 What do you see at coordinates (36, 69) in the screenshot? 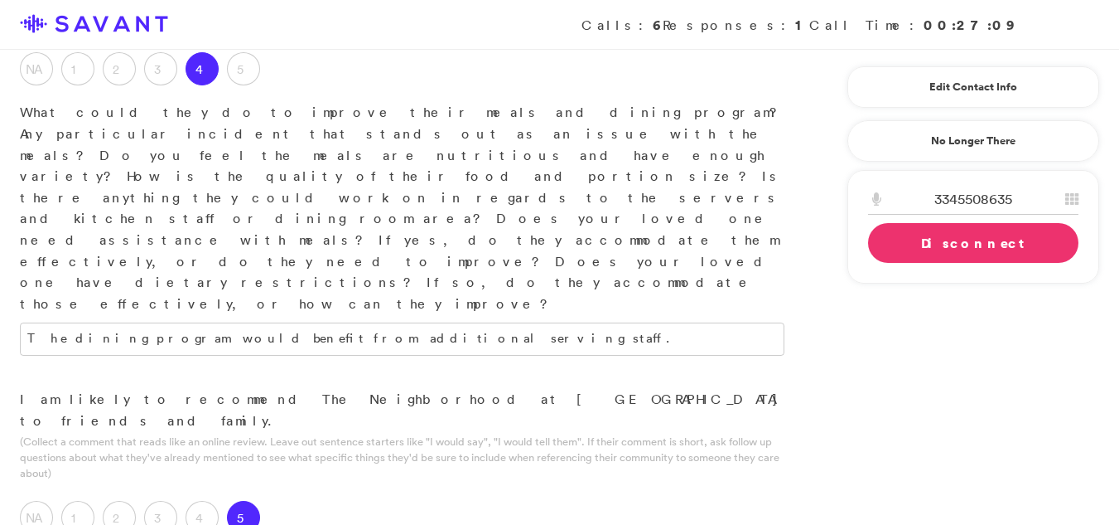
I see `label: NA` at bounding box center [36, 69].